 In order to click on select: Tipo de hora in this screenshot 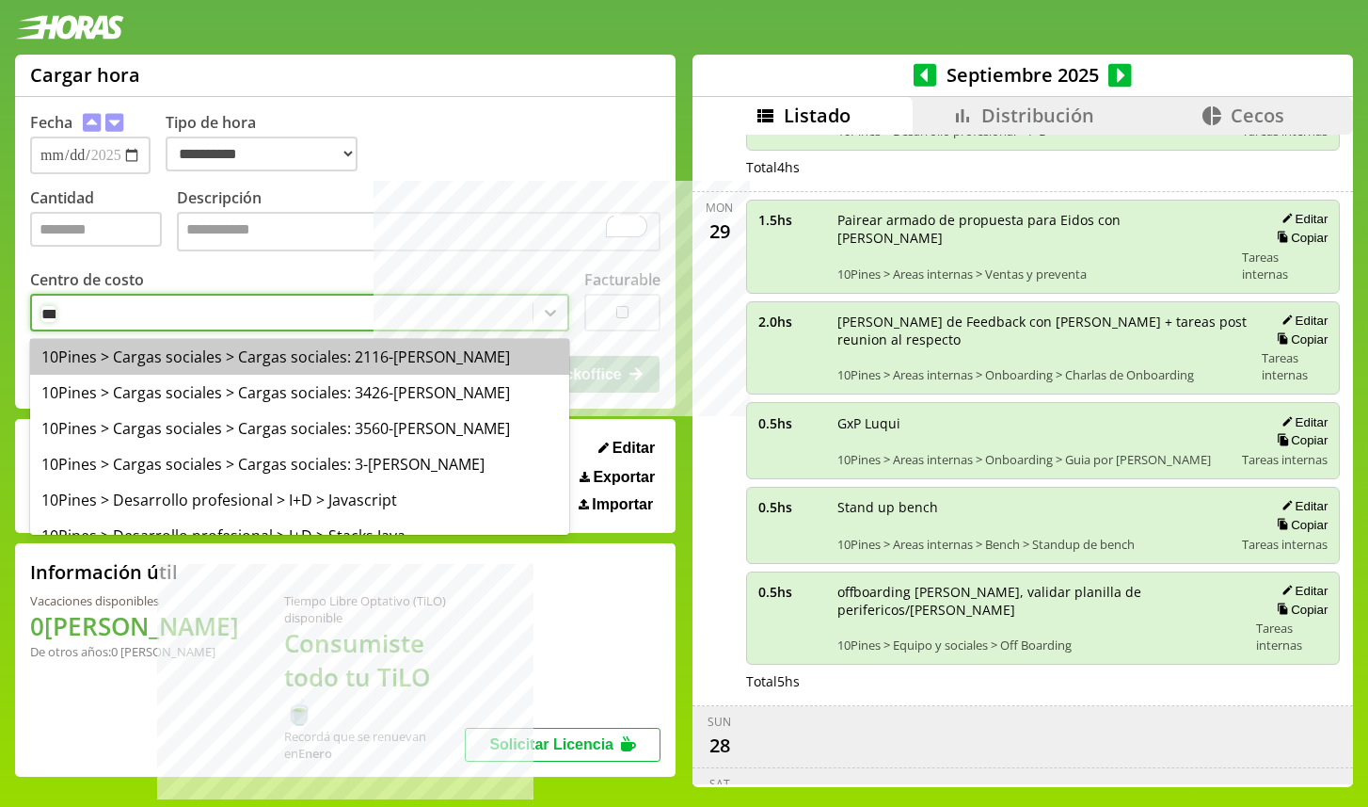, I will do `click(262, 153)`.